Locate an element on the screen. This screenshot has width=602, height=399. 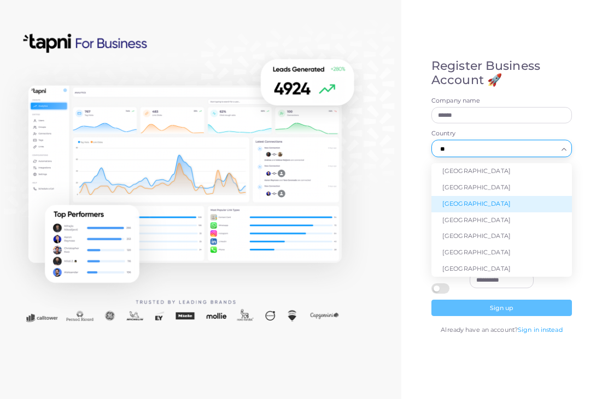
label: Company name is located at coordinates (501, 101).